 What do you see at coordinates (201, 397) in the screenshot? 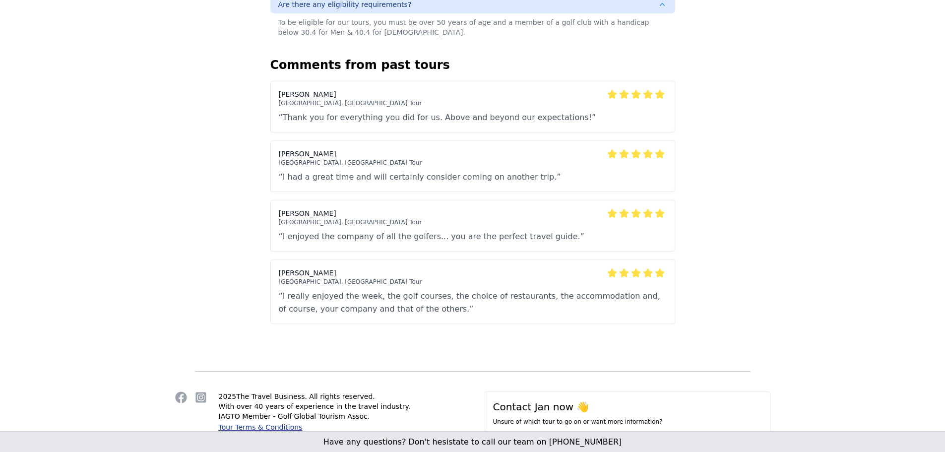
I see `a: The Travel Business Golf Tours's Instagram profile (opens in new window)` at bounding box center [201, 397].